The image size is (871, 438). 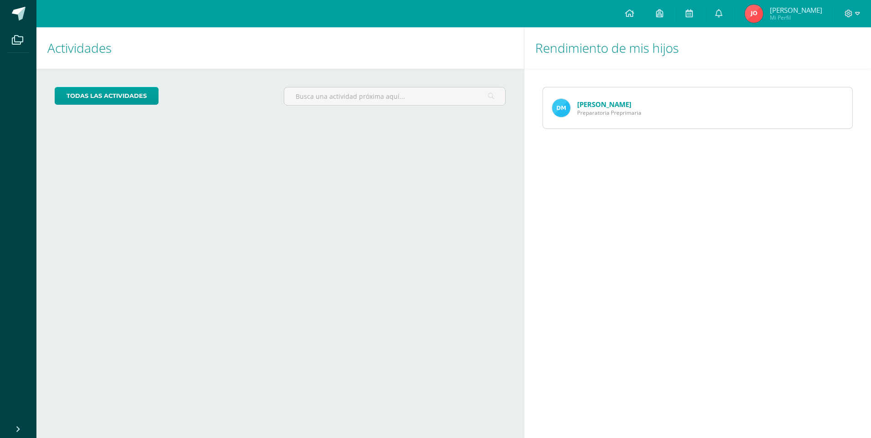 I want to click on img: d497ed8dc5ad57f122328907b30f78fe.png, so click(x=754, y=14).